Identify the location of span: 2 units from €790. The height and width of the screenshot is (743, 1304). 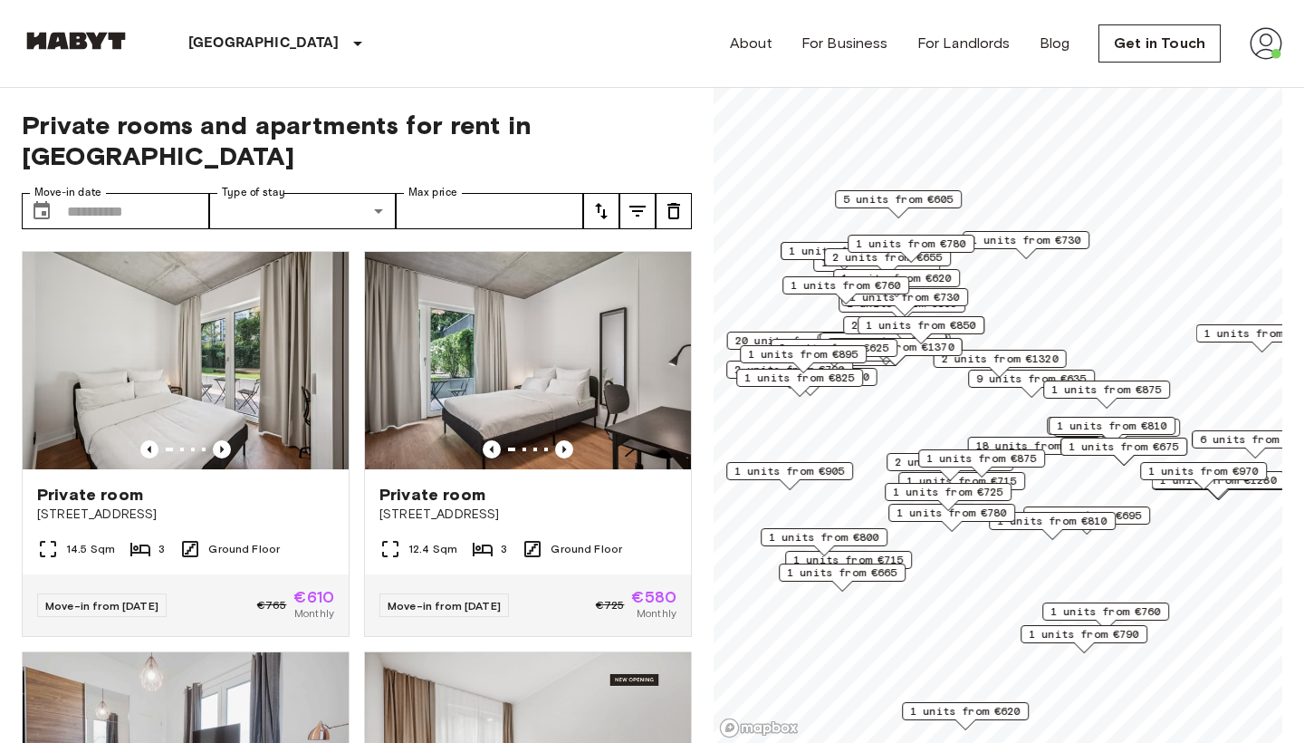
(790, 370).